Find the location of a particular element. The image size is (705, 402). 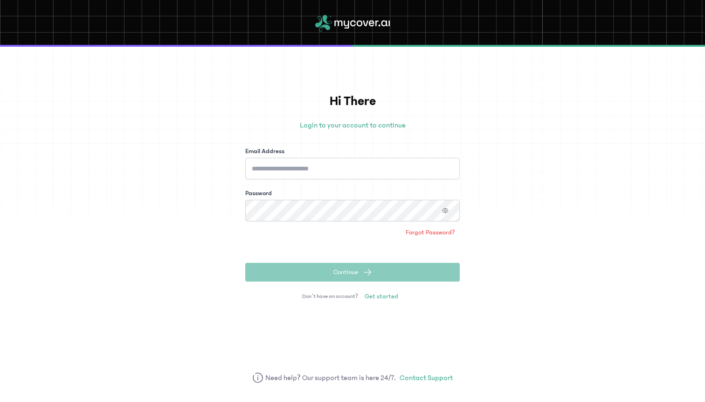

p: Login to your account to continue is located at coordinates (353, 125).